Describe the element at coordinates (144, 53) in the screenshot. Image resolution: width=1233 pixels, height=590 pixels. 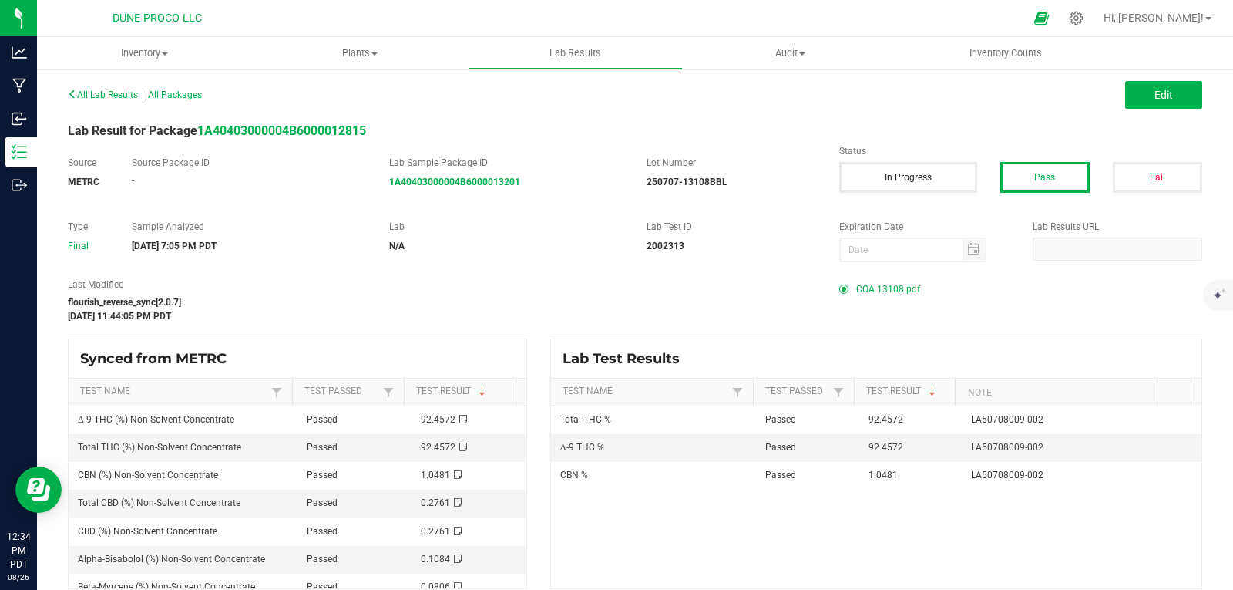
I see `a: Inventory` at that location.